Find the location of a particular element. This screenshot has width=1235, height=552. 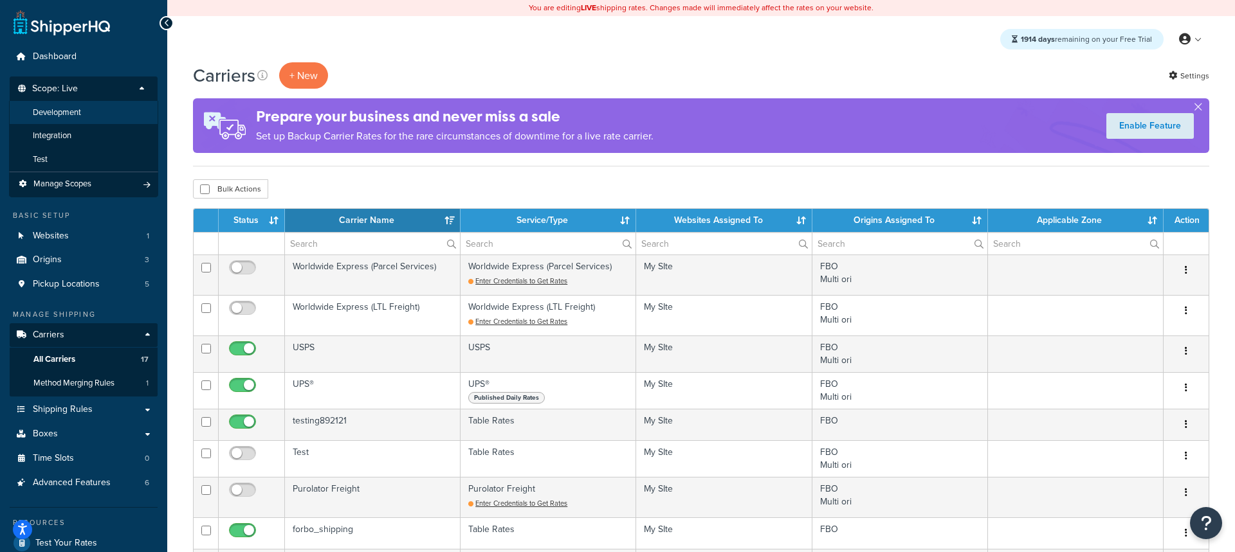

button: Open Resource Center is located at coordinates (1206, 523).